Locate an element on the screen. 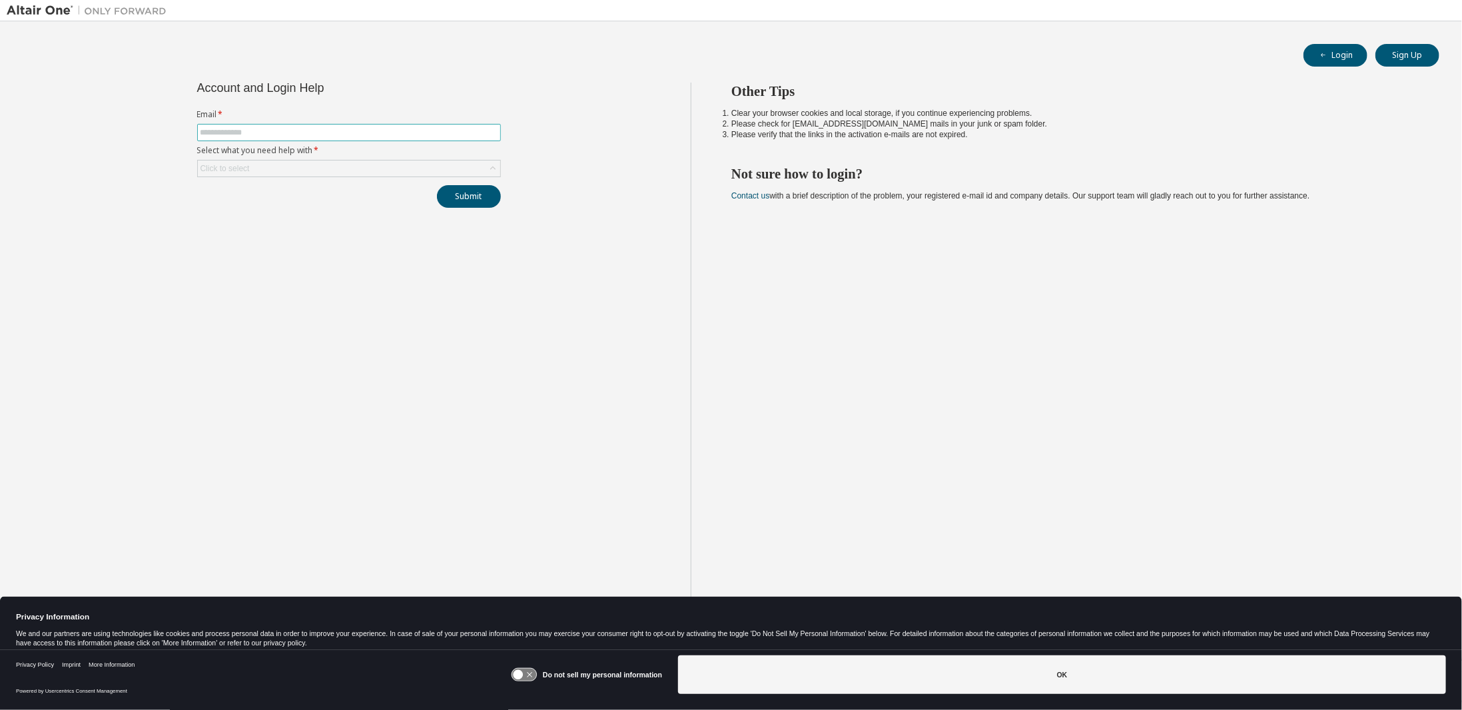  h2: Other Tips is located at coordinates (1073, 91).